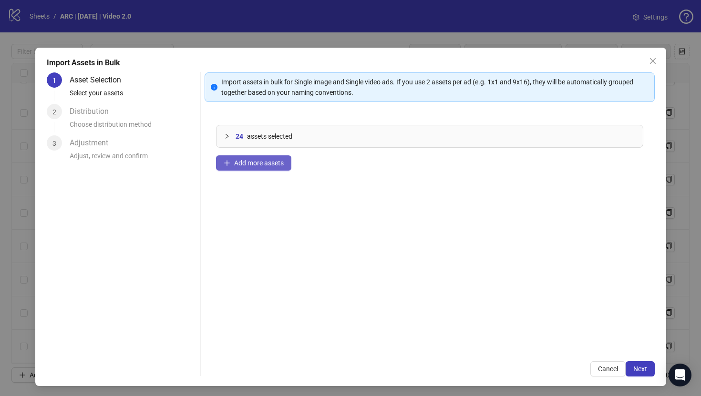  What do you see at coordinates (93, 143) in the screenshot?
I see `div: Adjustment` at bounding box center [93, 143].